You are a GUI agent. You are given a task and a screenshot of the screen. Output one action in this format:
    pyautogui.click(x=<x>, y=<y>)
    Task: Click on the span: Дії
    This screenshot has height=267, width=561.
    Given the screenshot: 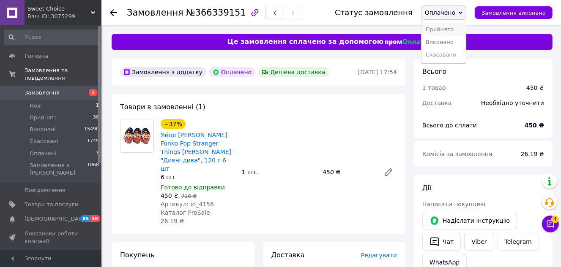 What is the action you would take?
    pyautogui.click(x=426, y=188)
    